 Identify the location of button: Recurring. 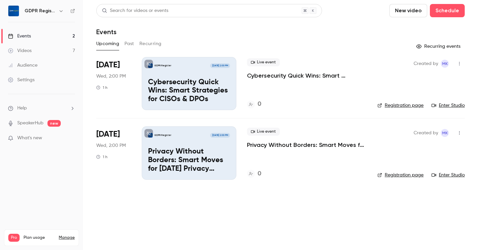
(150, 44).